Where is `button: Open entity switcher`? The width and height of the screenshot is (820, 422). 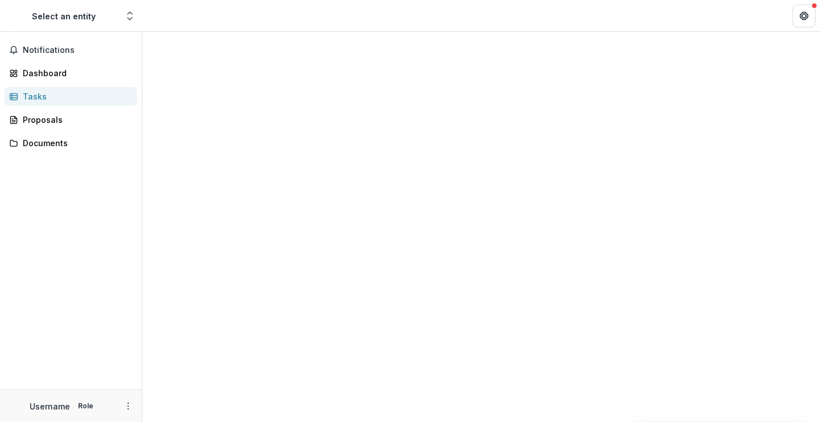
button: Open entity switcher is located at coordinates (130, 16).